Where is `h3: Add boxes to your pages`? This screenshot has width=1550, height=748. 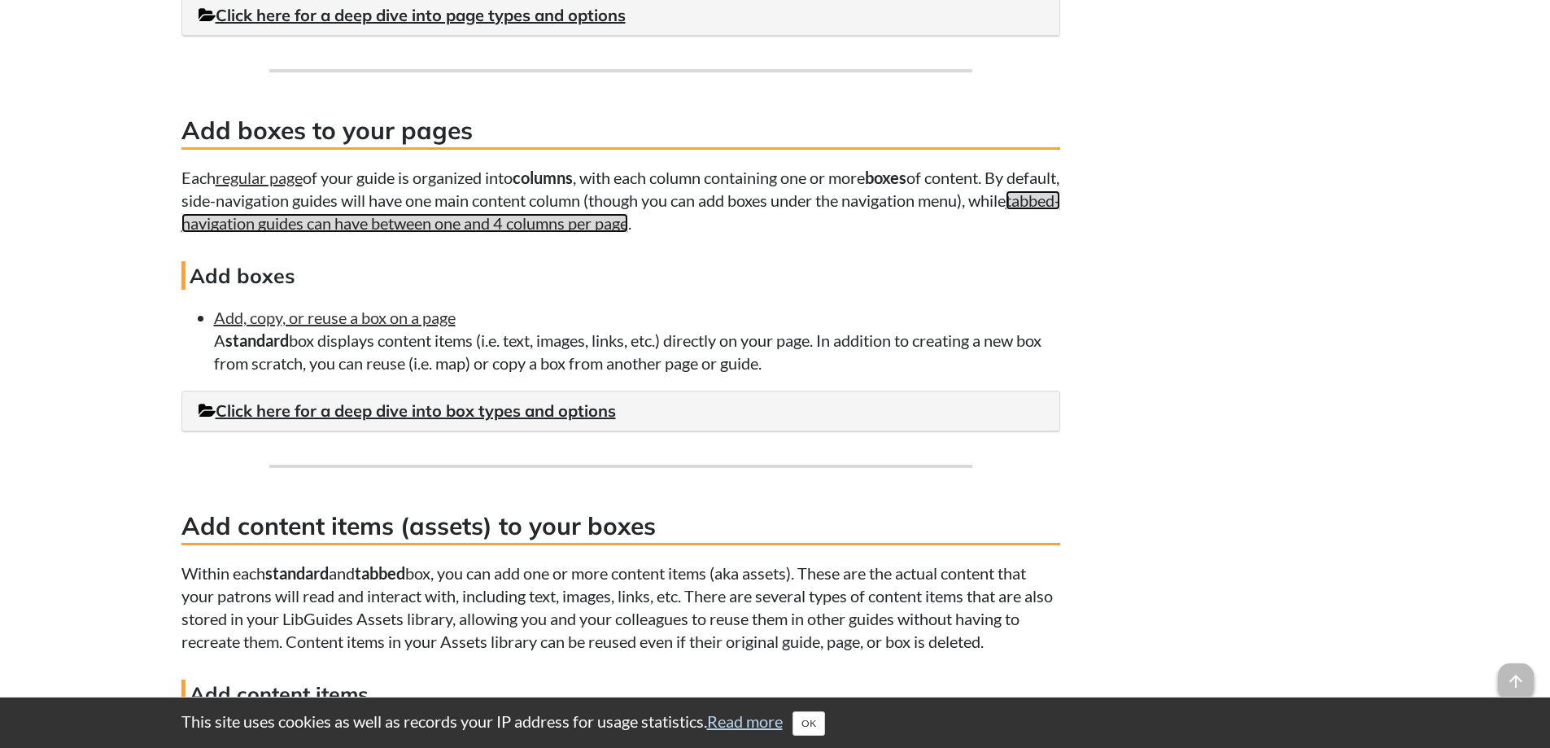 h3: Add boxes to your pages is located at coordinates (621, 131).